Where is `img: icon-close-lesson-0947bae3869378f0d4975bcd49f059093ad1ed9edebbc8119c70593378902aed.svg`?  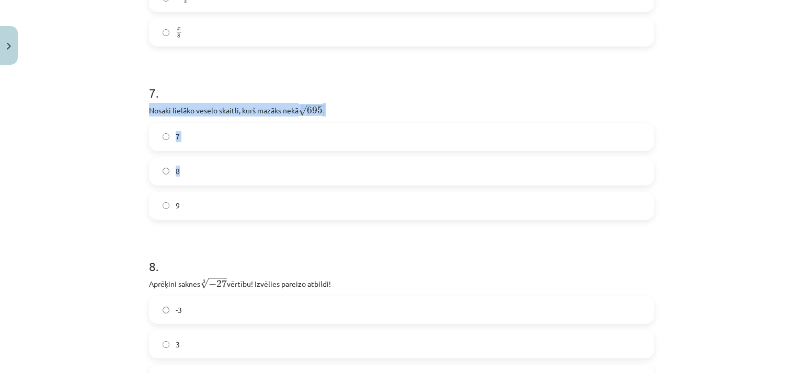 img: icon-close-lesson-0947bae3869378f0d4975bcd49f059093ad1ed9edebbc8119c70593378902aed.svg is located at coordinates (9, 46).